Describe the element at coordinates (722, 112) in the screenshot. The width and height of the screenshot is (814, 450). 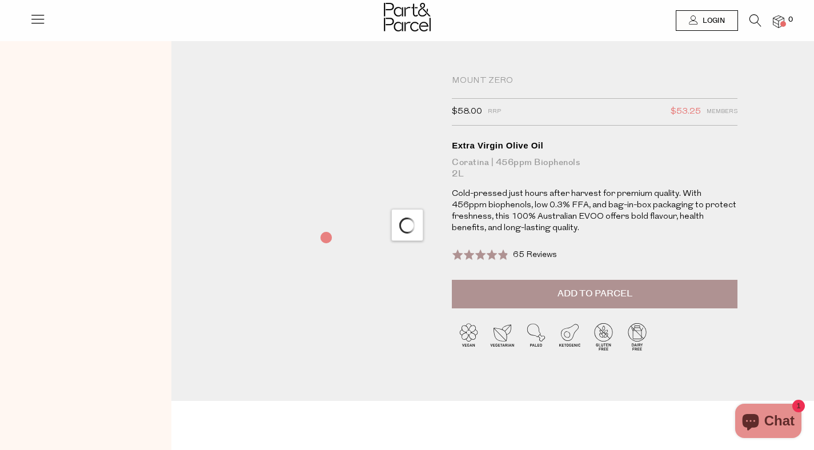
I see `span: Members` at that location.